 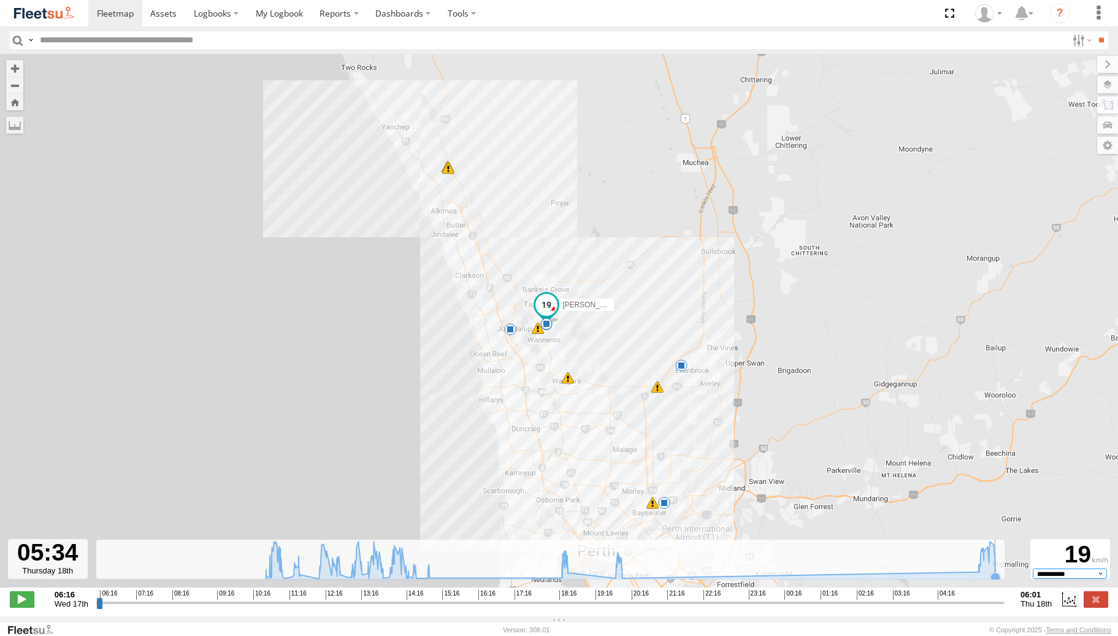 I want to click on div: Version: 308.01, so click(x=526, y=630).